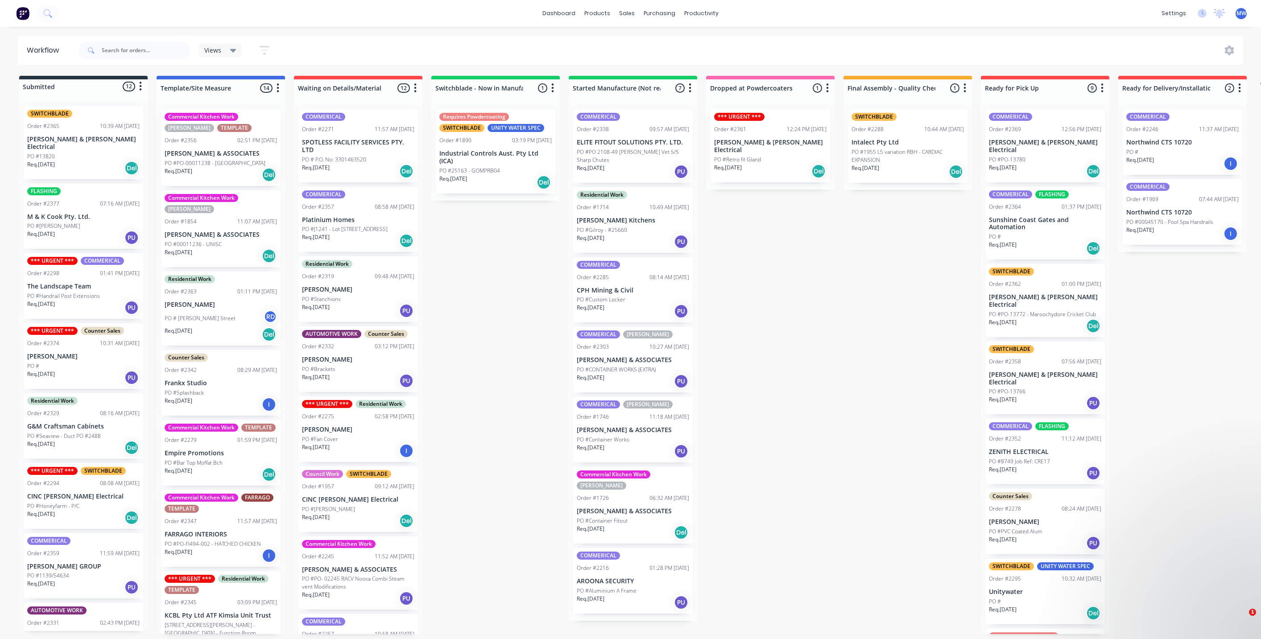  Describe the element at coordinates (83, 427) in the screenshot. I see `p: G&M Craftsman Cabinets` at that location.